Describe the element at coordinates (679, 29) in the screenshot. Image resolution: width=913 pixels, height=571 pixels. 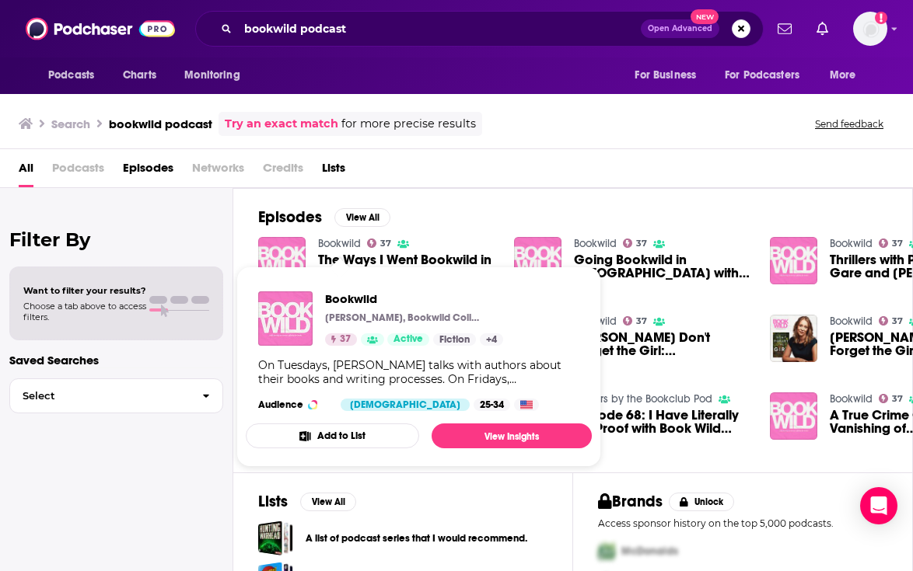
I see `span: Open Advanced` at that location.